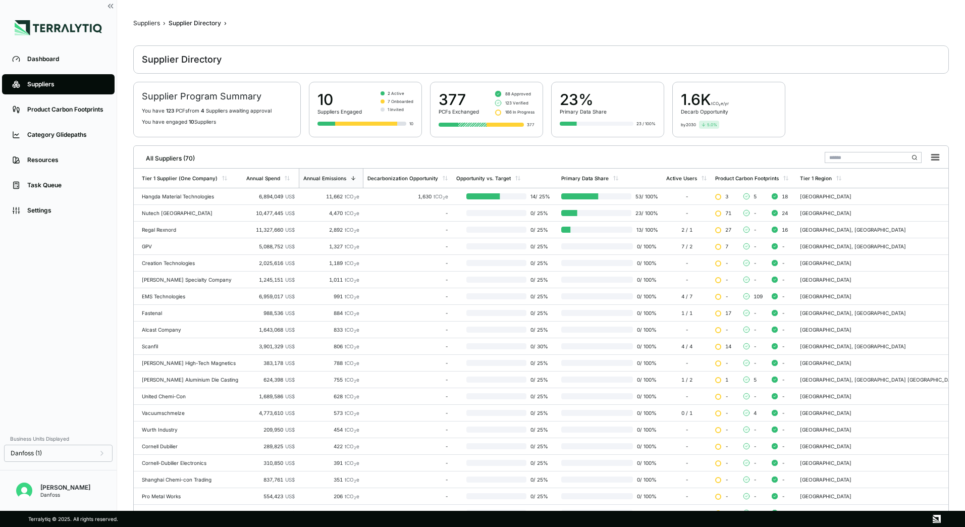 The width and height of the screenshot is (965, 527). Describe the element at coordinates (687, 380) in the screenshot. I see `div: 1 / 2` at that location.